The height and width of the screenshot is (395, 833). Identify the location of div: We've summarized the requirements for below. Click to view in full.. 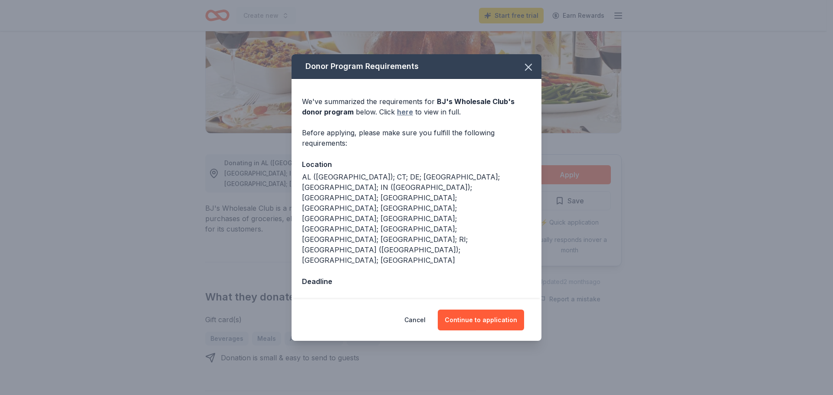
(416, 107).